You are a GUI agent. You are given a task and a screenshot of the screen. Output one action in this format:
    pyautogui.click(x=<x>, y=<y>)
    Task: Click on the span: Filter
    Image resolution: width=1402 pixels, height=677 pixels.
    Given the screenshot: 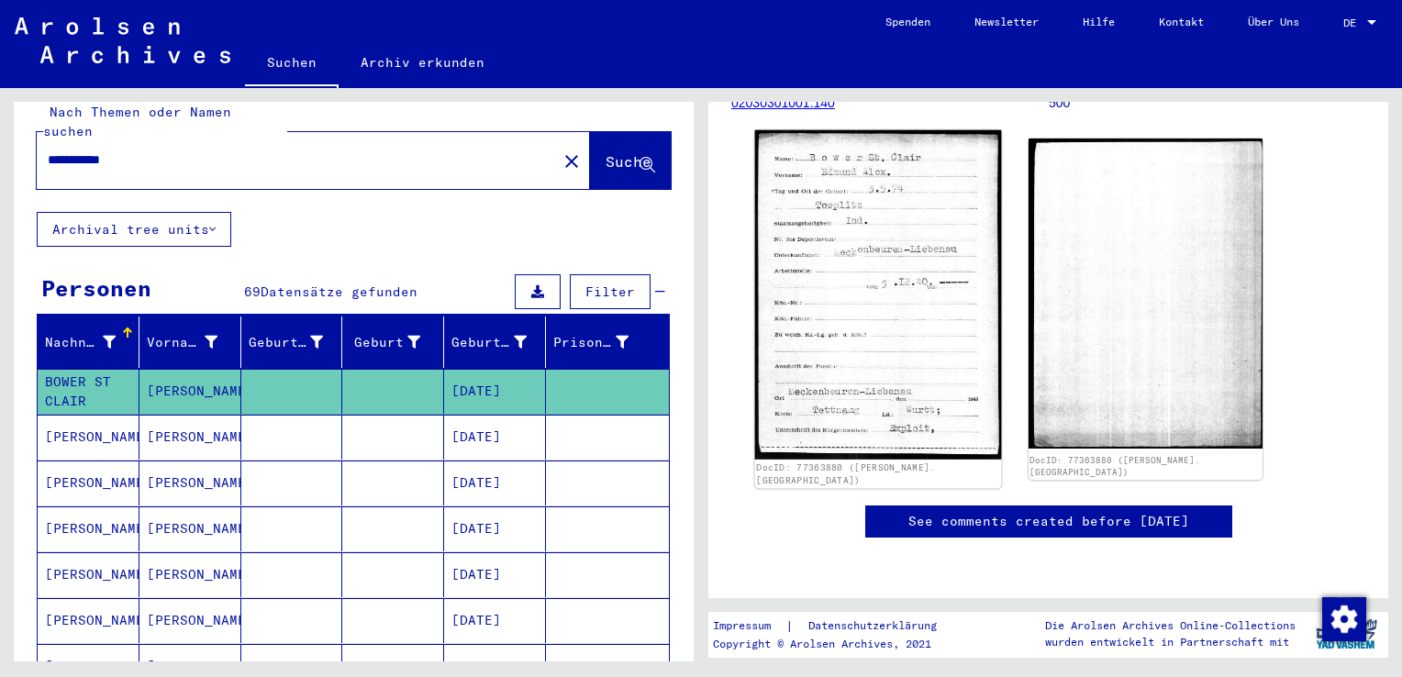 What is the action you would take?
    pyautogui.click(x=610, y=292)
    